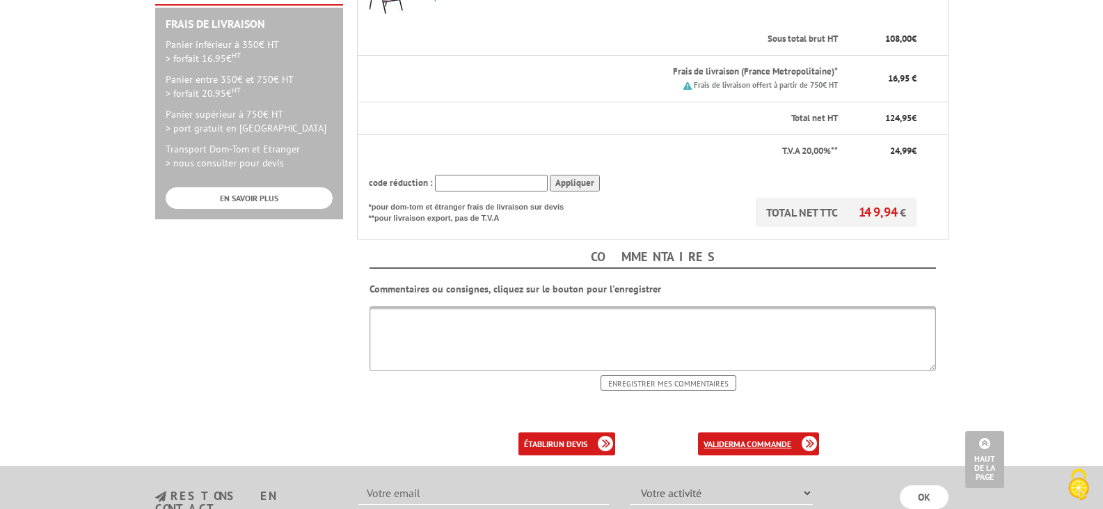 This screenshot has height=509, width=1103. What do you see at coordinates (249, 198) in the screenshot?
I see `a: EN SAVOIR PLUS` at bounding box center [249, 198].